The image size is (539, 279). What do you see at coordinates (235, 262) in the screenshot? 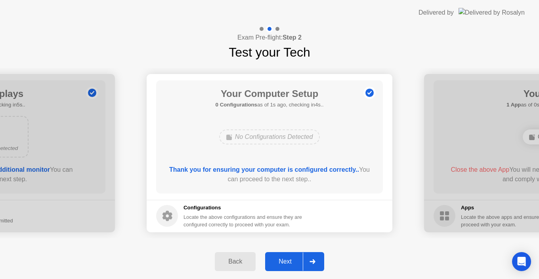
I see `div: Back` at bounding box center [235, 262].